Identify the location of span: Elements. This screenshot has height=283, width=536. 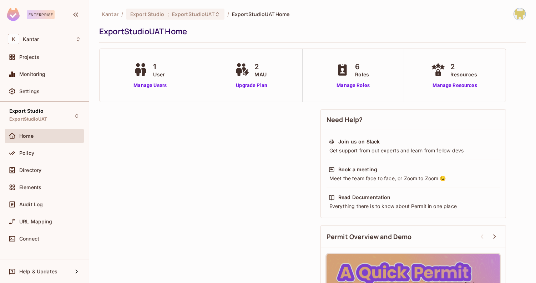
(30, 187).